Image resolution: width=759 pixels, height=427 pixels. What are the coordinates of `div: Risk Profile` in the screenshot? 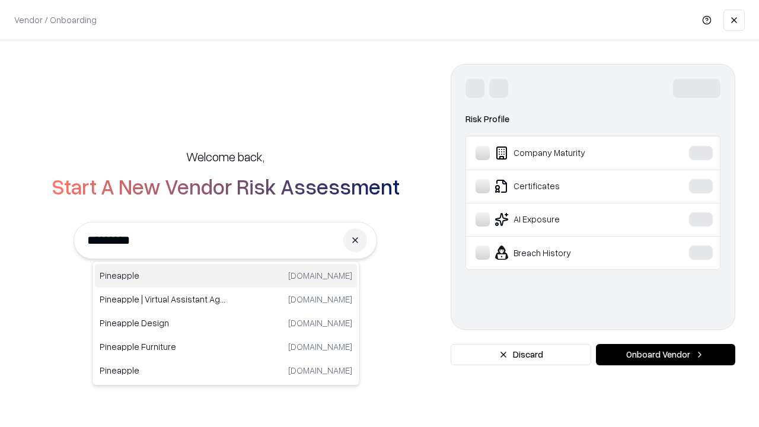 It's located at (593, 119).